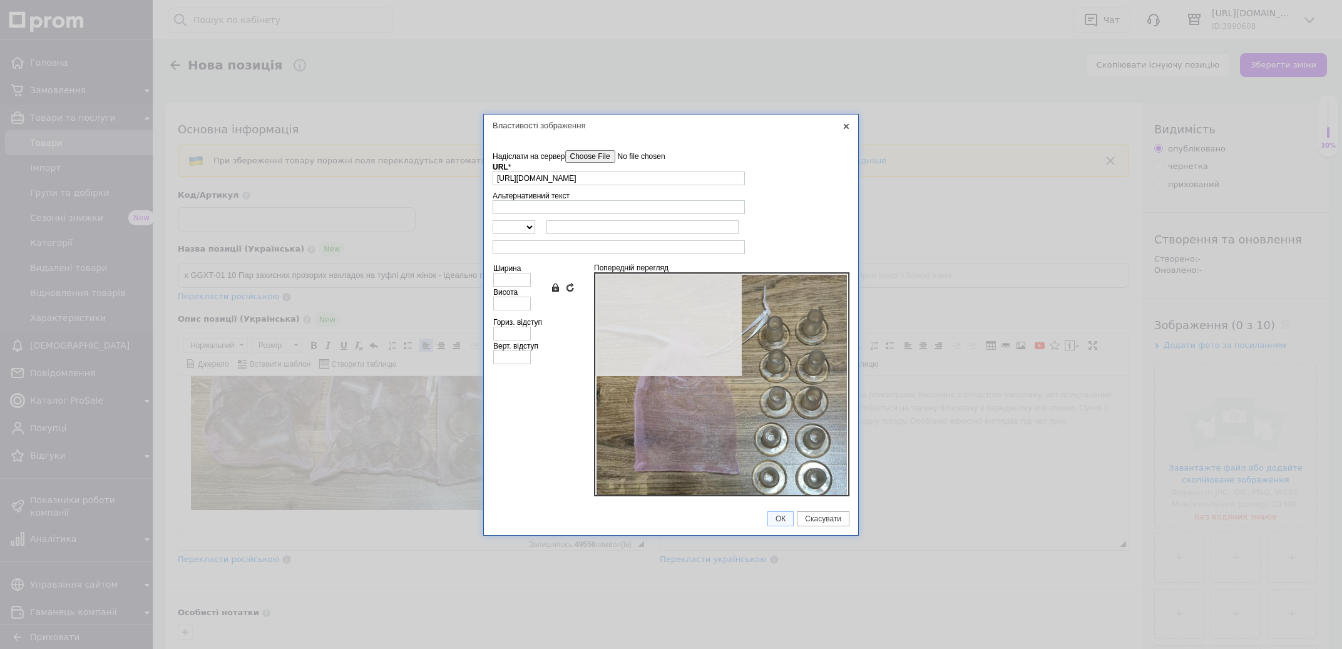 The width and height of the screenshot is (1342, 649). I want to click on body: Редактор, 5C5BA5B5-837D-4442-A6D9-F1954EA87D6F, so click(234, 19).